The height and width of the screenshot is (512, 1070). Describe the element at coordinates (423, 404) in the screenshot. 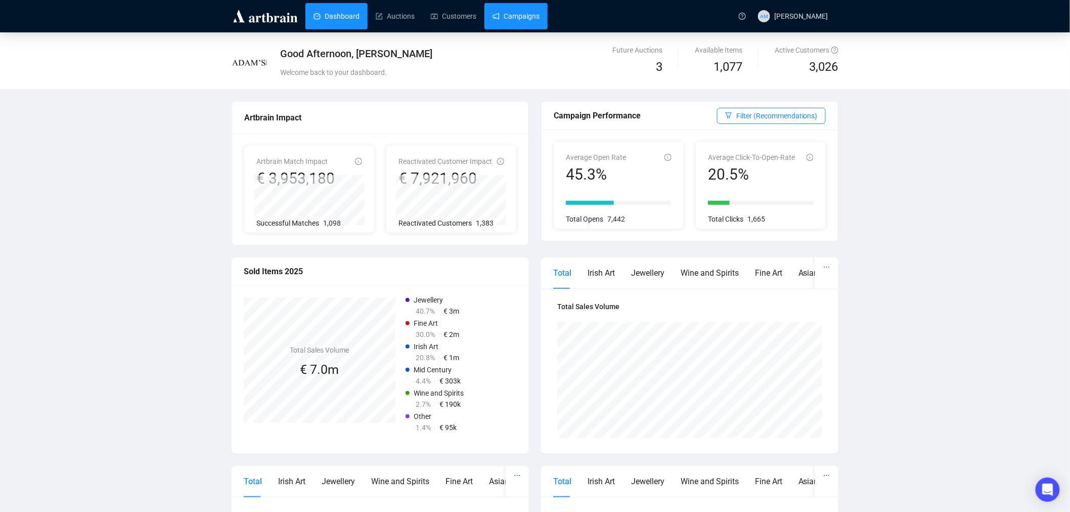

I see `span: 2.7%` at that location.